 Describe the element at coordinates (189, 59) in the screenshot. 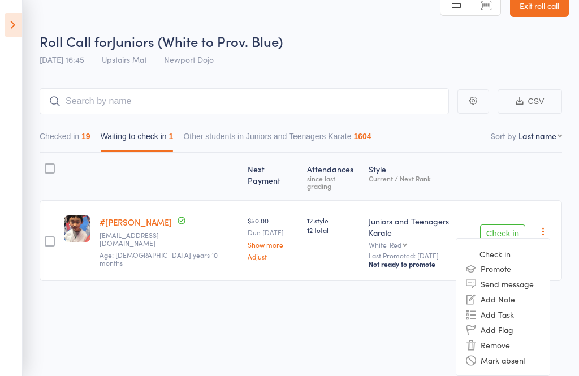

I see `span: Newport Dojo` at that location.